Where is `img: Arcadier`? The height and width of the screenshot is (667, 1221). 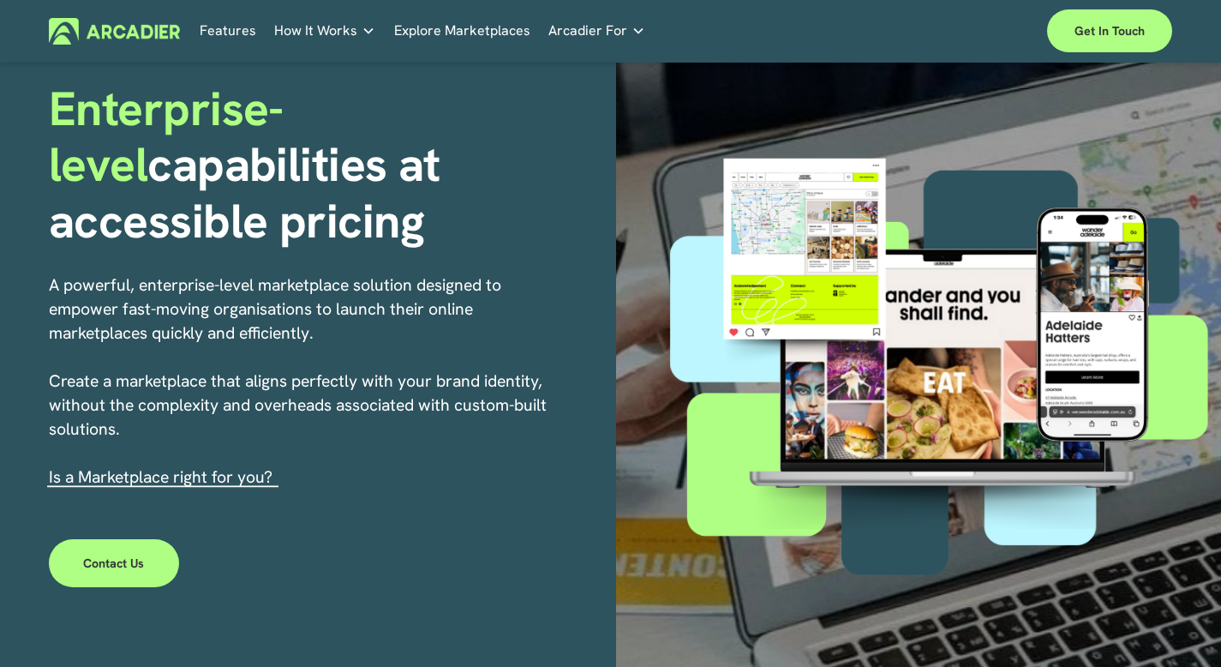 img: Arcadier is located at coordinates (114, 31).